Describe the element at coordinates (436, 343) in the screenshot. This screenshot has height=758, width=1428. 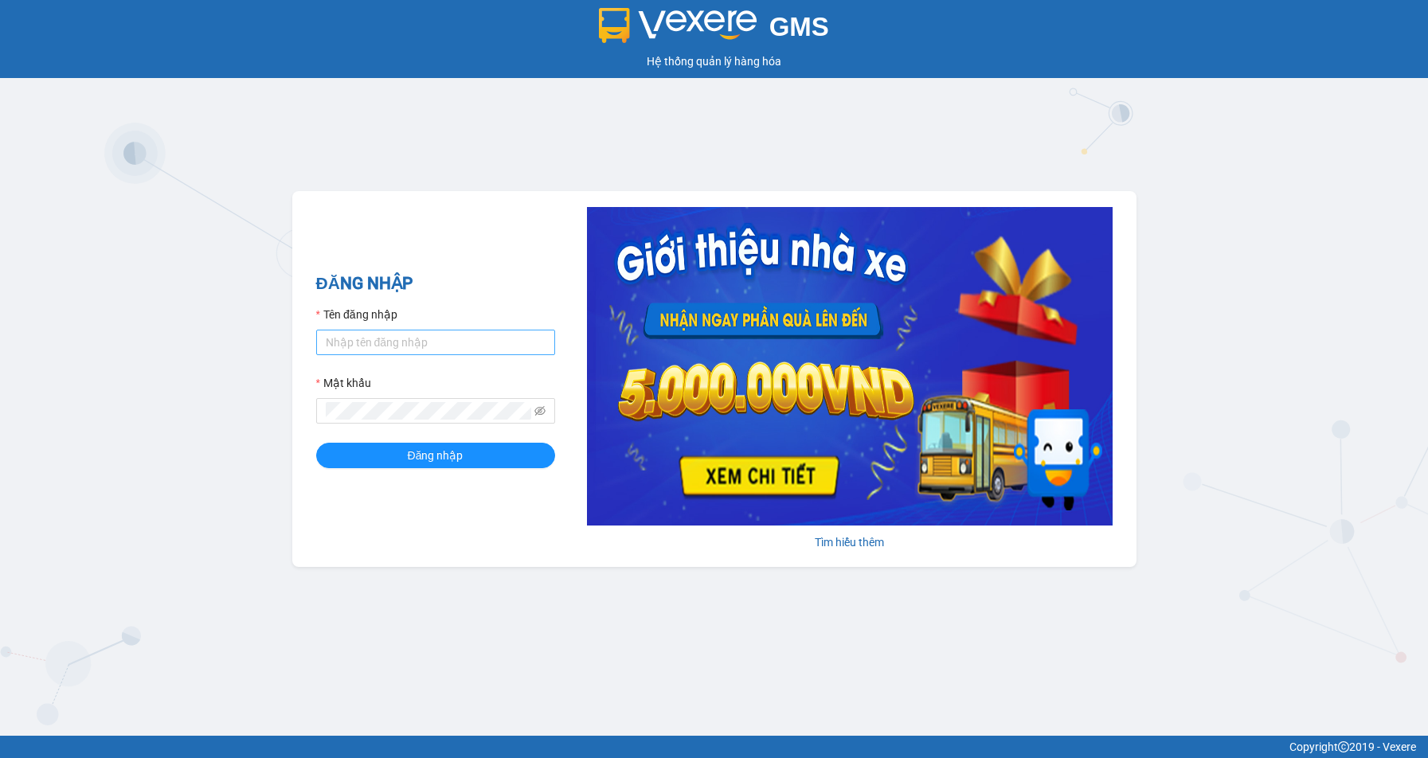
I see `input: Tên đăng nhập` at that location.